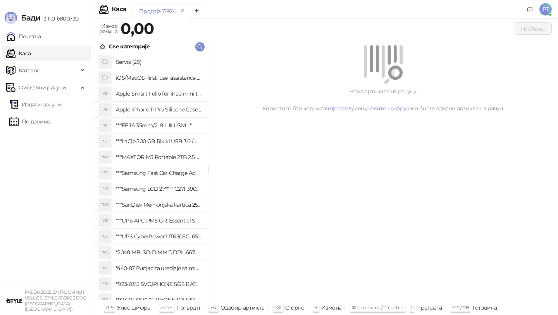 Image resolution: width=558 pixels, height=315 pixels. What do you see at coordinates (42, 88) in the screenshot?
I see `span: Фискални рачуни` at bounding box center [42, 88].